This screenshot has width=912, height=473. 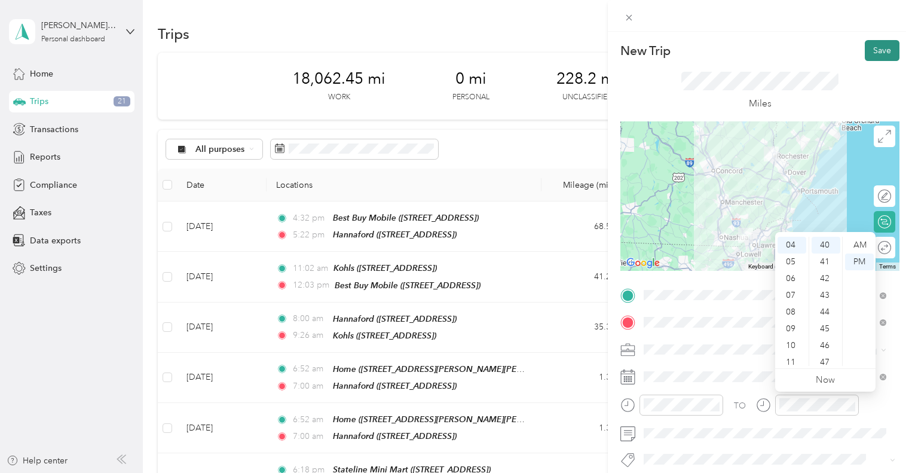 What do you see at coordinates (646, 51) in the screenshot?
I see `p: New Trip` at bounding box center [646, 51].